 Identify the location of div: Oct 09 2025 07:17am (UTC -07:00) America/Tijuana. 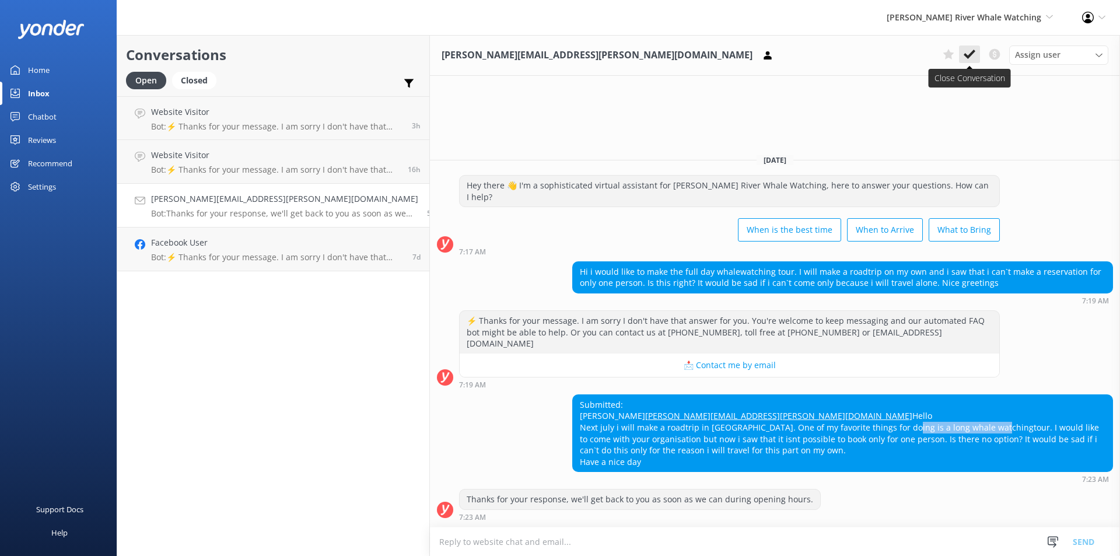
(729, 252).